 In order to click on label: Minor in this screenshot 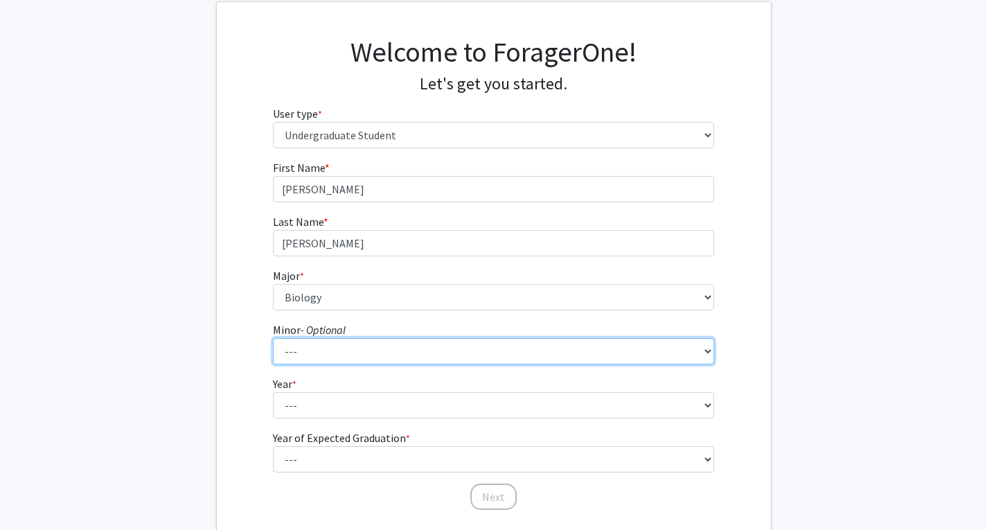, I will do `click(309, 330)`.